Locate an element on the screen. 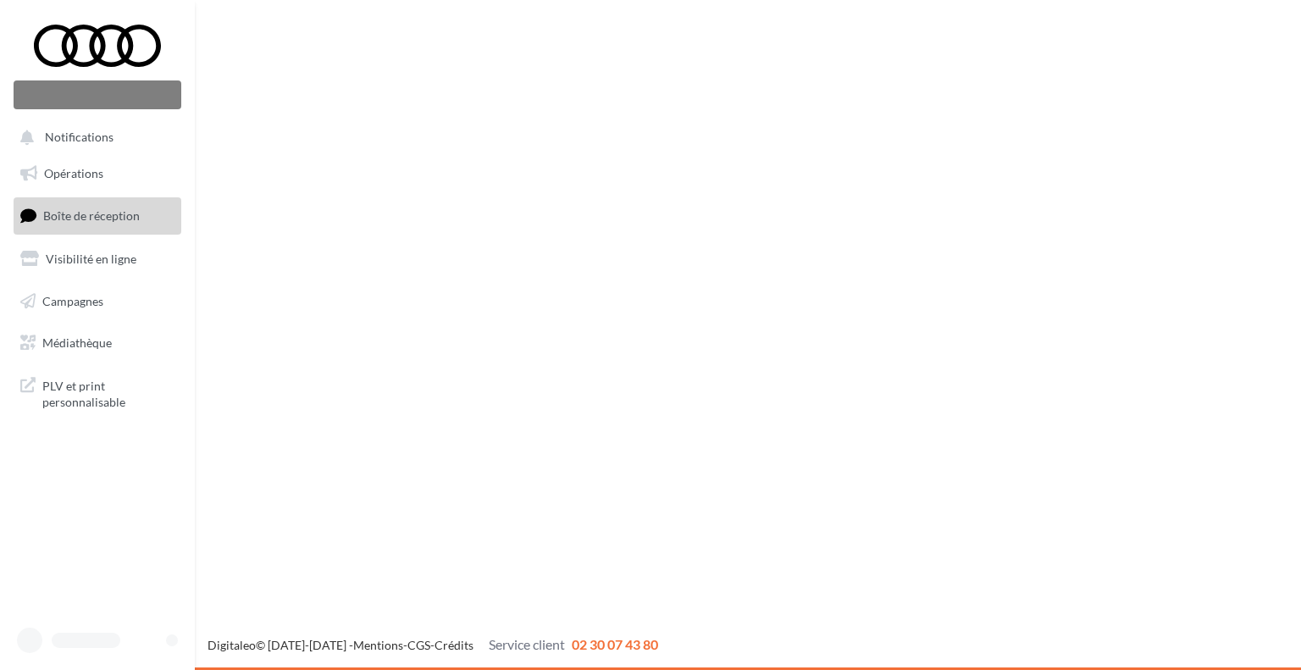 This screenshot has height=670, width=1301. span: Opérations is located at coordinates (74, 173).